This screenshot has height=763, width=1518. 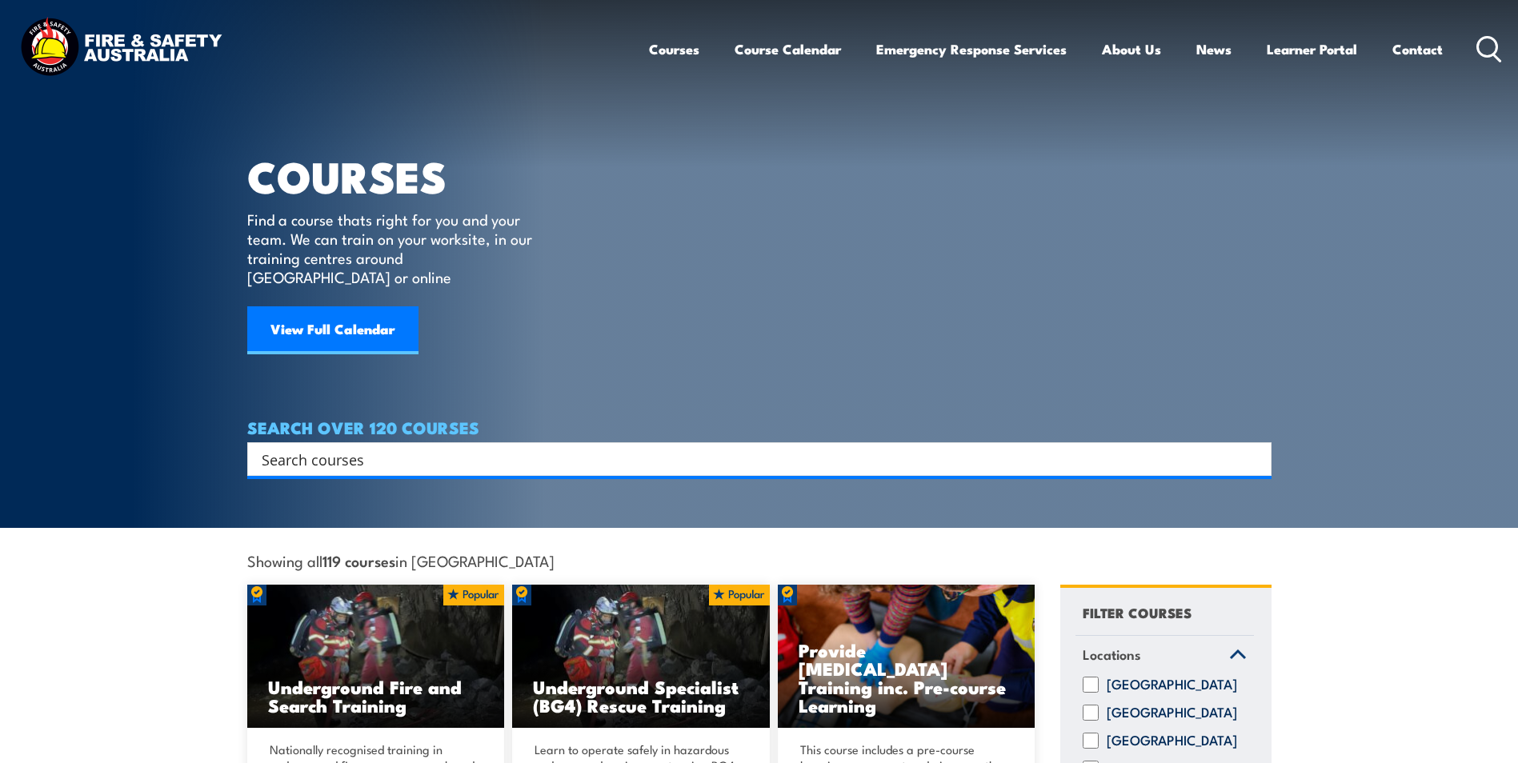 What do you see at coordinates (971, 49) in the screenshot?
I see `a: Emergency Response Services` at bounding box center [971, 49].